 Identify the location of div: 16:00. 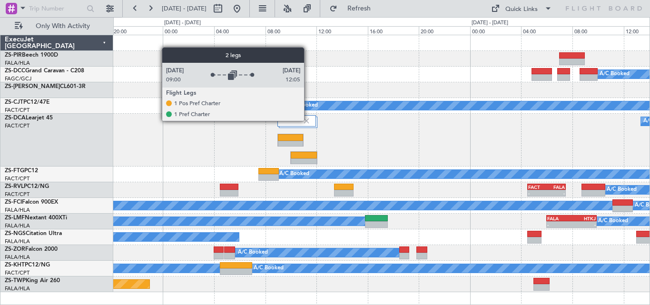
(393, 30).